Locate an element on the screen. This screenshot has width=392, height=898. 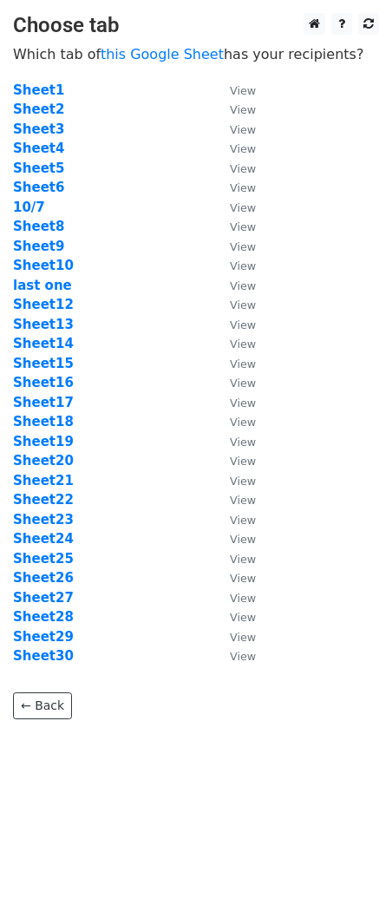
strong: Sheet12 is located at coordinates (43, 305).